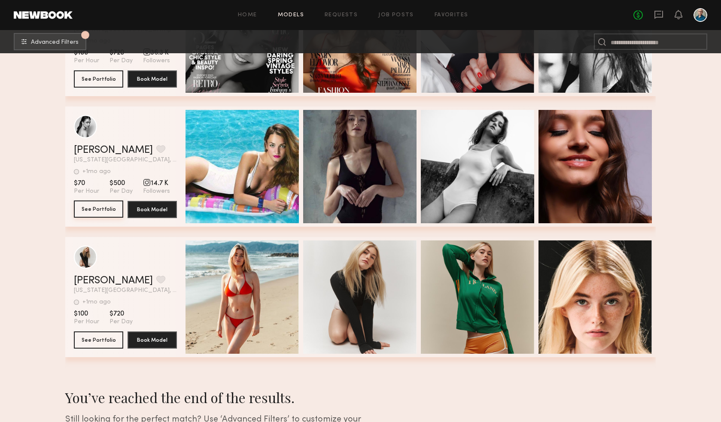 This screenshot has width=721, height=422. Describe the element at coordinates (341, 15) in the screenshot. I see `a: Requests` at that location.